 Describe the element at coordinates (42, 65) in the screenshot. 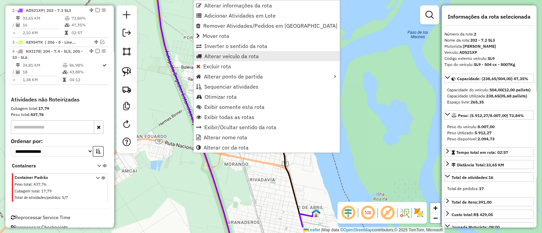

I see `td: 24,81 KM` at that location.